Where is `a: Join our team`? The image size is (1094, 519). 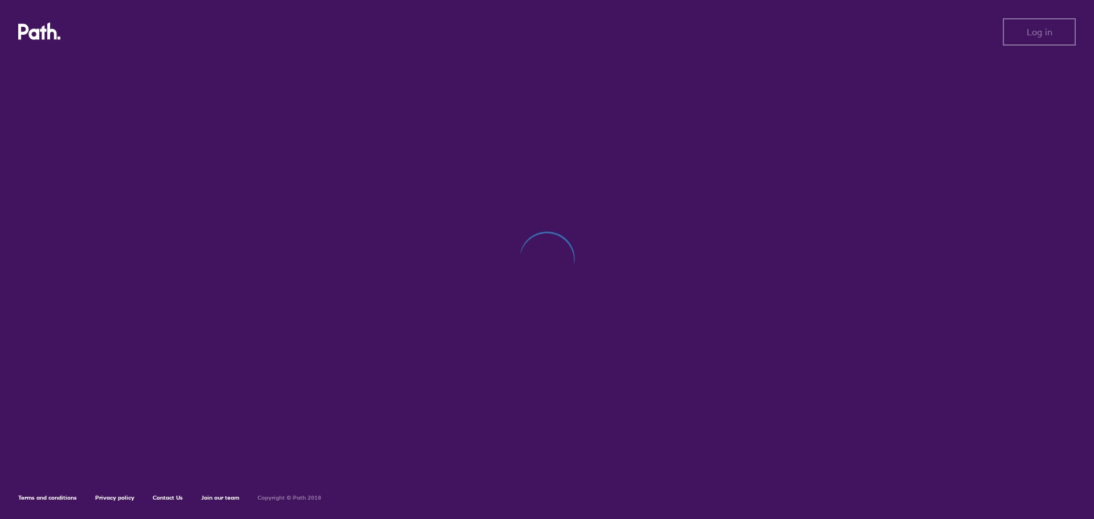 a: Join our team is located at coordinates (220, 497).